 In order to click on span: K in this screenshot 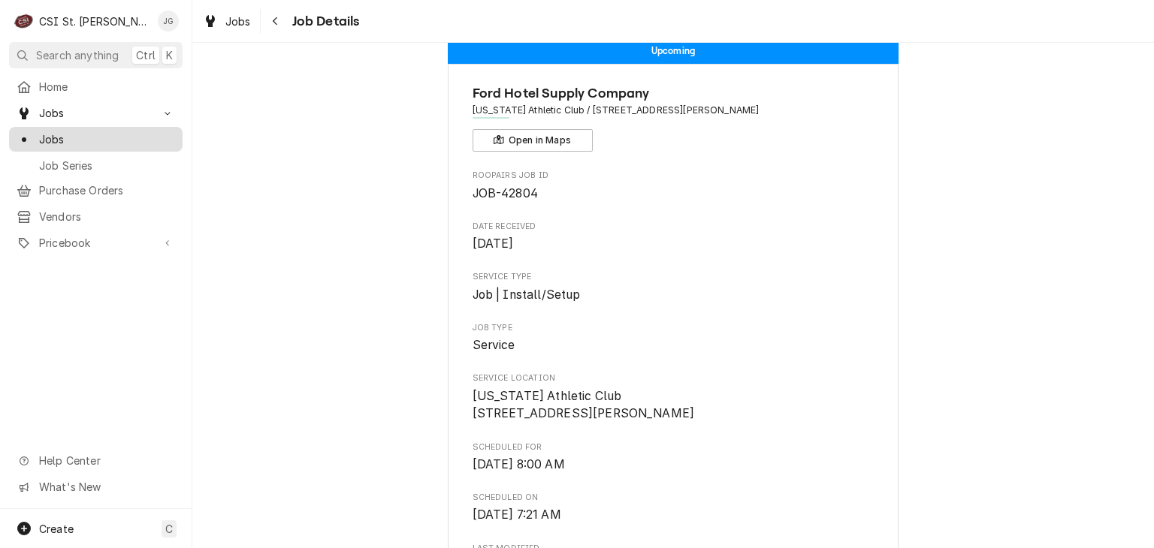, I will do `click(169, 55)`.